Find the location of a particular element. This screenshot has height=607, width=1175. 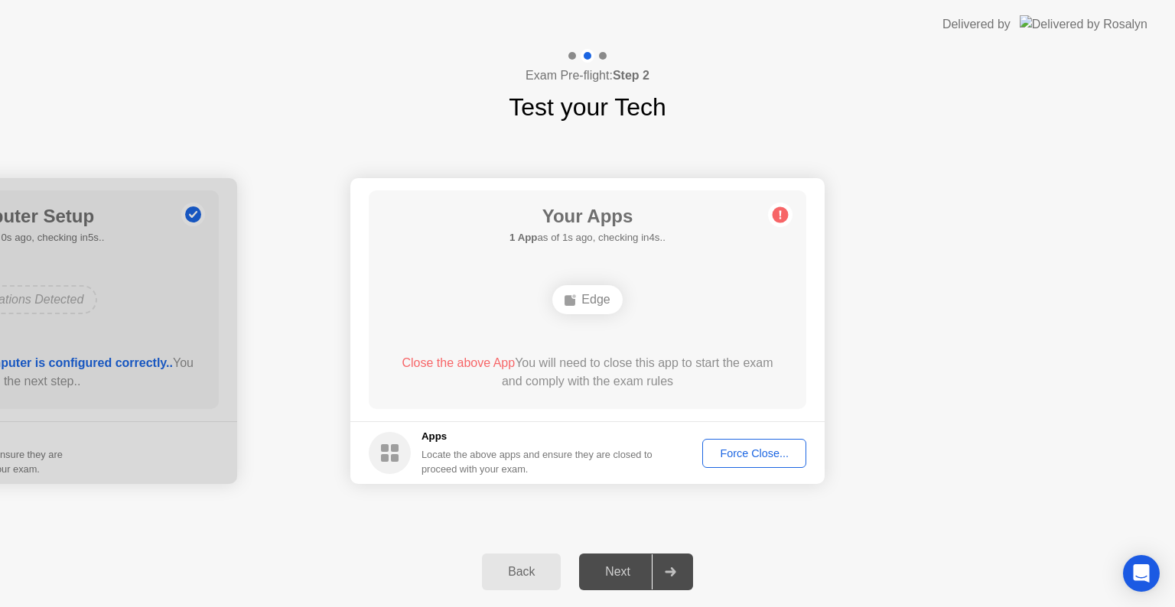

button: Back is located at coordinates (521, 572).